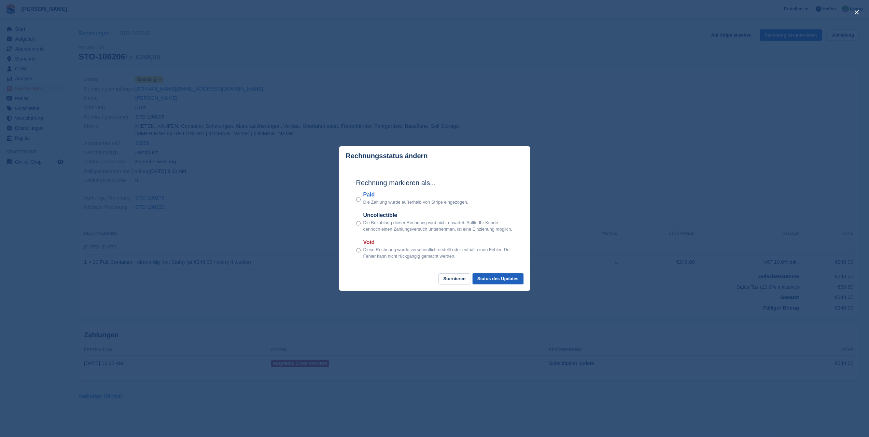  What do you see at coordinates (438, 242) in the screenshot?
I see `label: Void` at bounding box center [438, 242].